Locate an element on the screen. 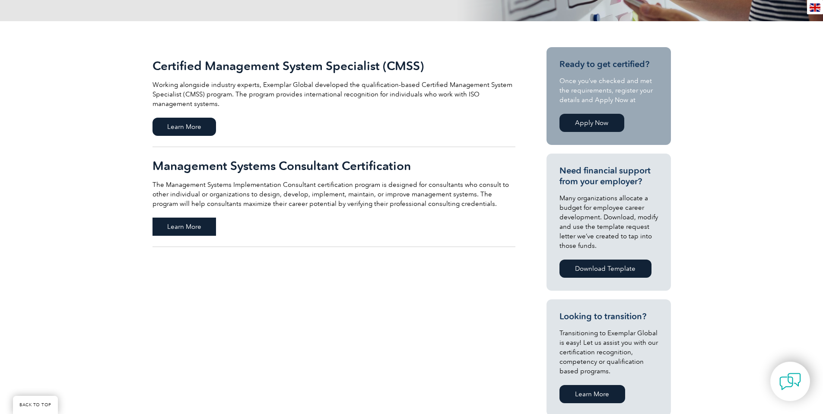 Image resolution: width=823 pixels, height=414 pixels. img: contact-chat.png is located at coordinates (790, 381).